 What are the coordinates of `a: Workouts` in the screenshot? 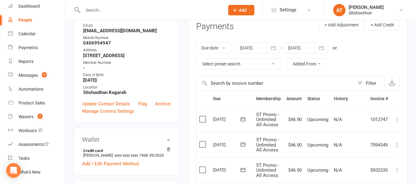 It's located at (36, 131).